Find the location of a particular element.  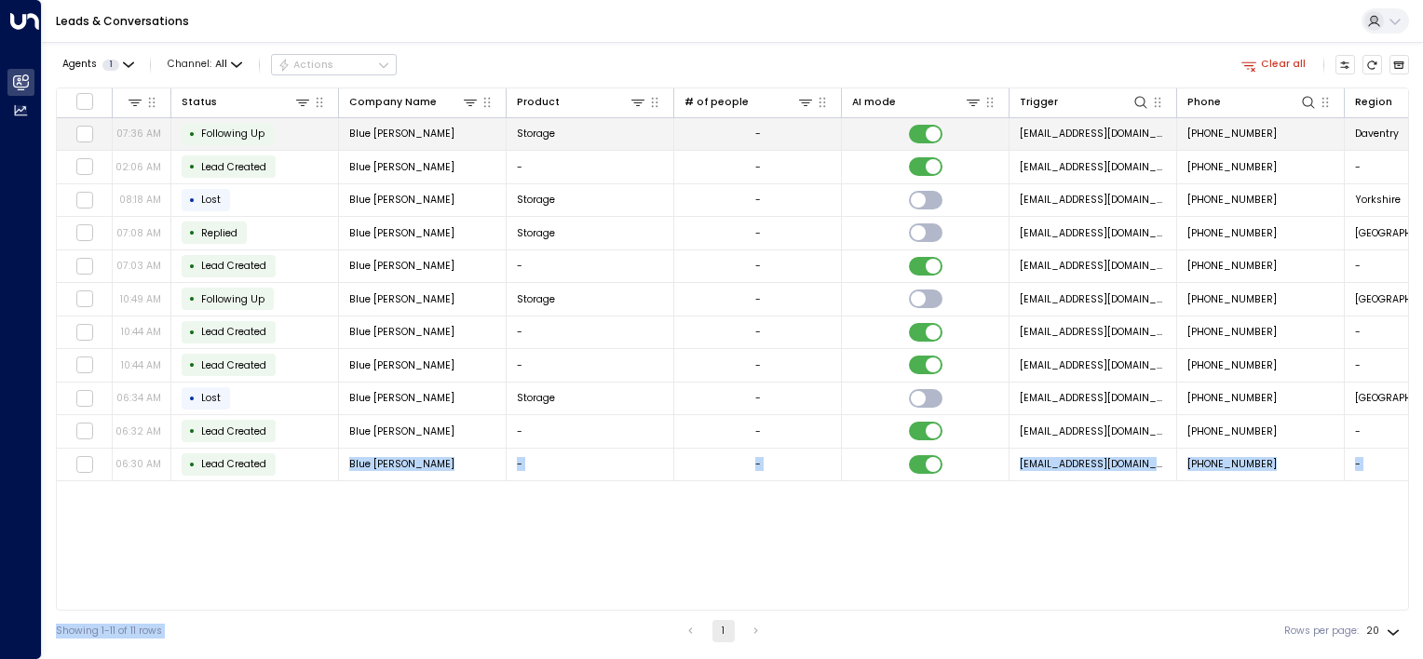

nav: pagination navigation is located at coordinates (724, 631).